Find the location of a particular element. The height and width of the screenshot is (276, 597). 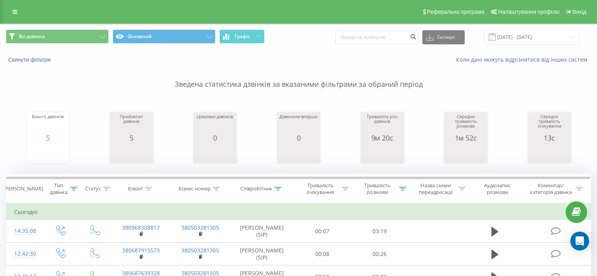

div: Назва схеми переадресації is located at coordinates (436, 189).